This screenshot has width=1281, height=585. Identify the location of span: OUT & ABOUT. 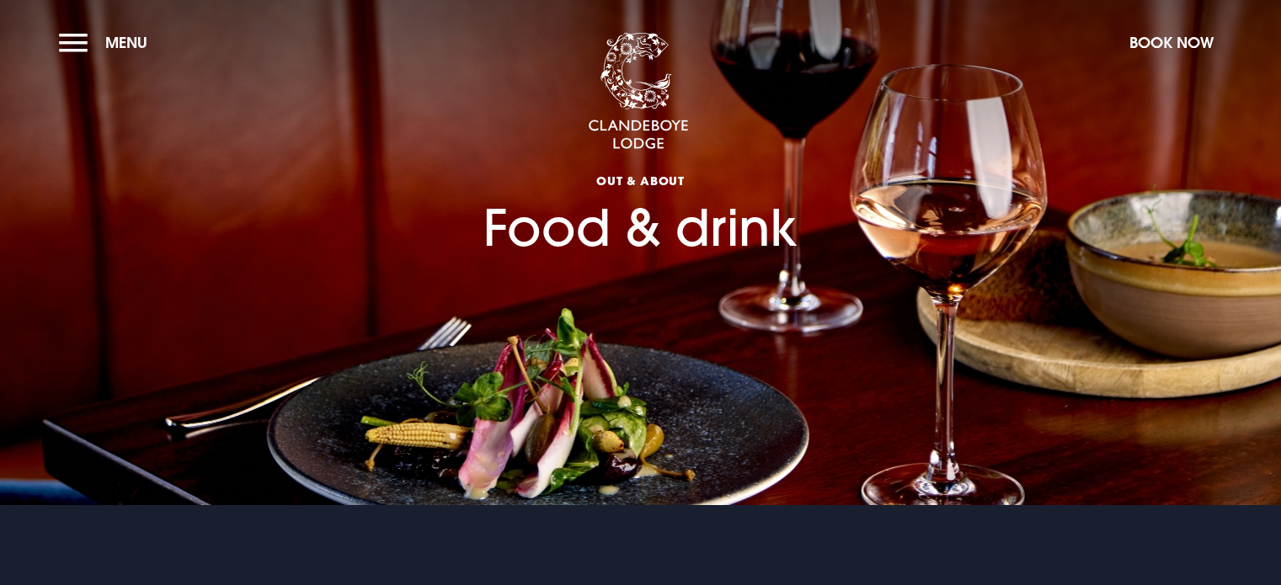
(640, 180).